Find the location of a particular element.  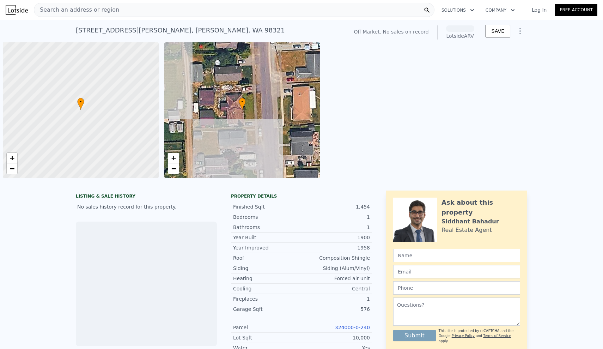

div: Cooling is located at coordinates (267, 288).